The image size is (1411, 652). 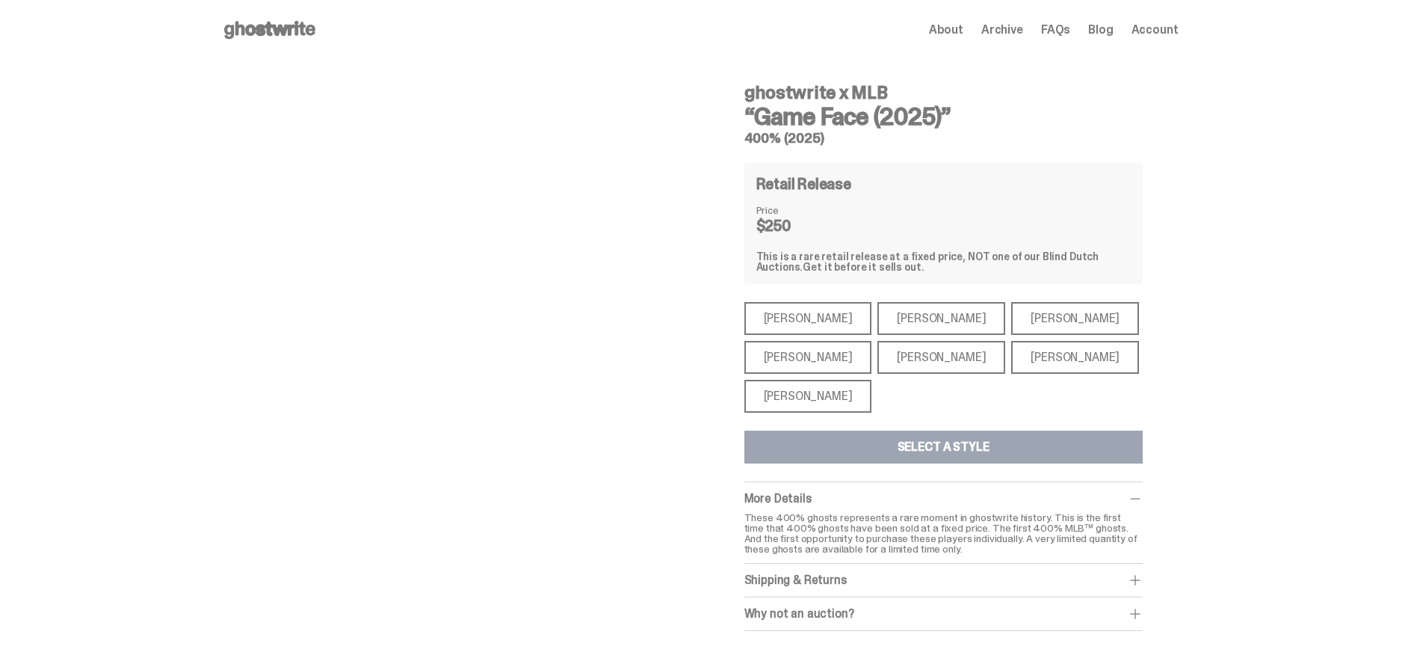 I want to click on a: Blog, so click(x=1100, y=30).